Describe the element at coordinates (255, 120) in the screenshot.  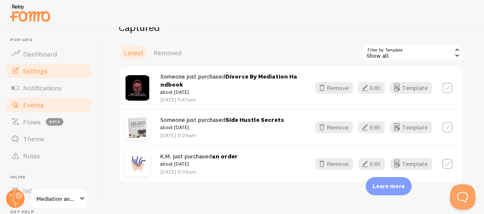
I see `strong: Side Hustle Secrets` at that location.